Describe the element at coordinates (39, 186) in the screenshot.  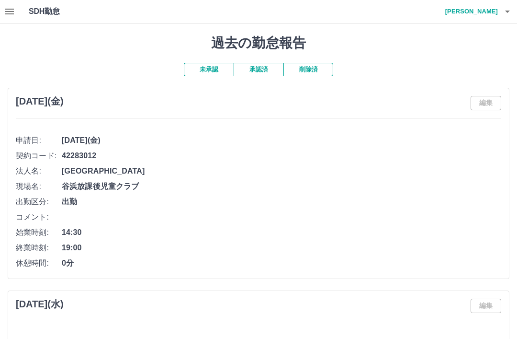
I see `span: 現場名:` at that location.